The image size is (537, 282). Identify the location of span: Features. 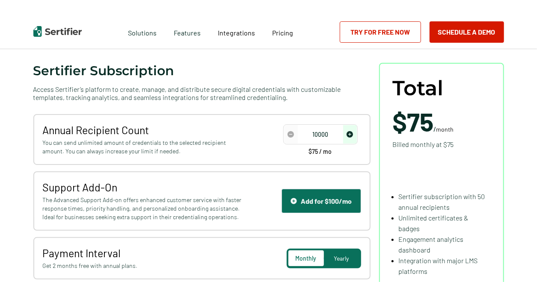
(187, 32).